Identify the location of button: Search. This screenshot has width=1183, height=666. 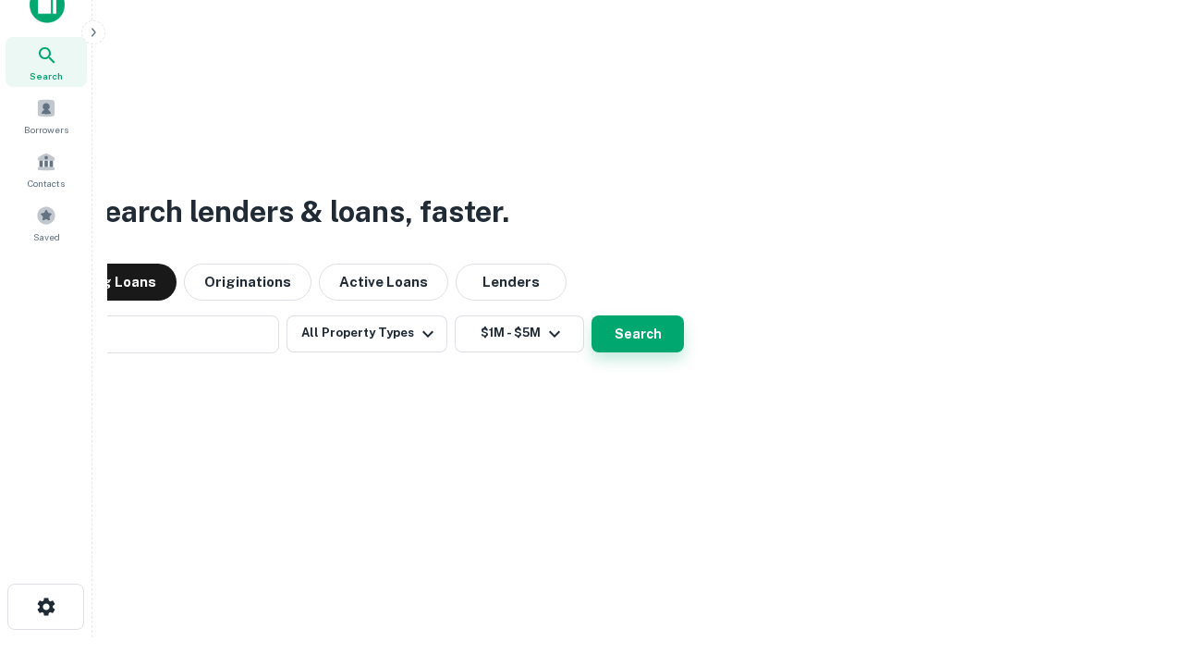
(638, 334).